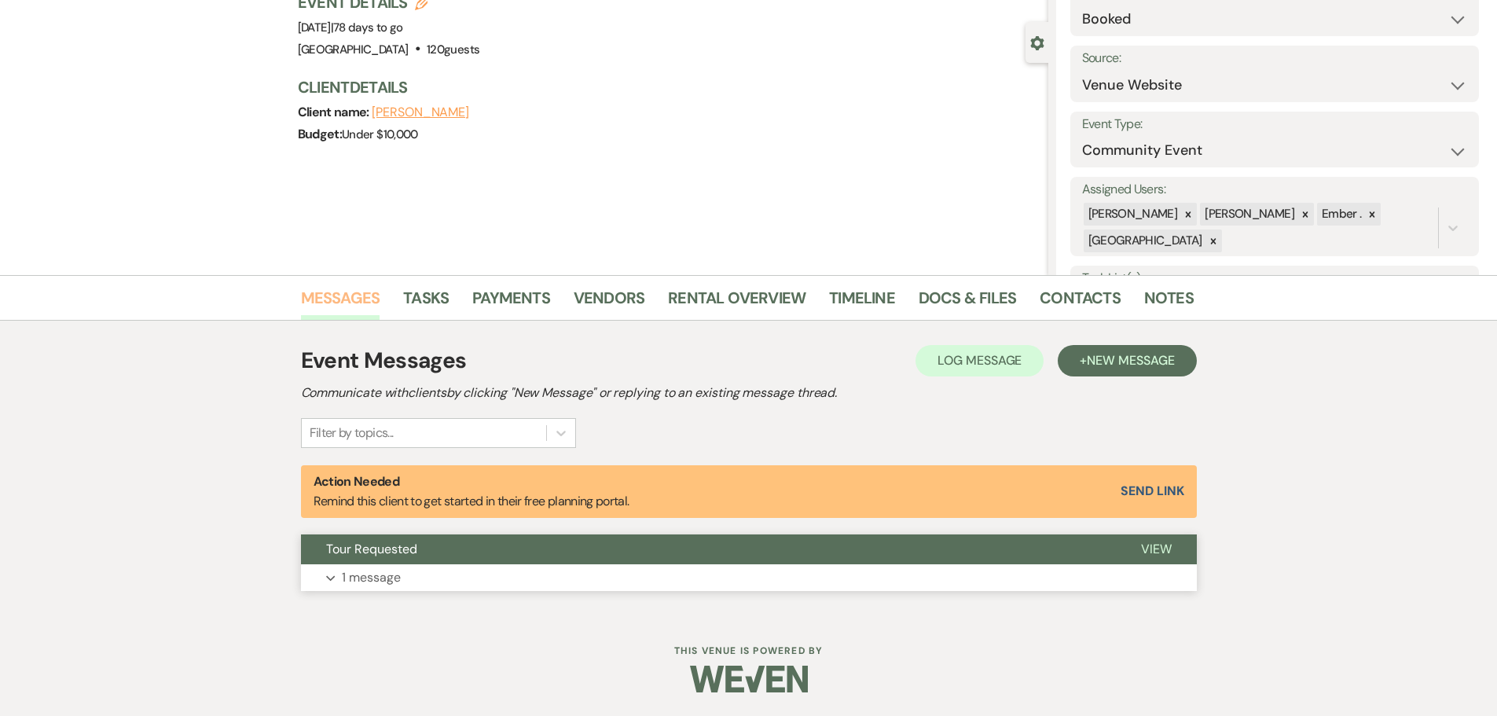 The image size is (1497, 716). Describe the element at coordinates (1156, 549) in the screenshot. I see `button: View` at that location.